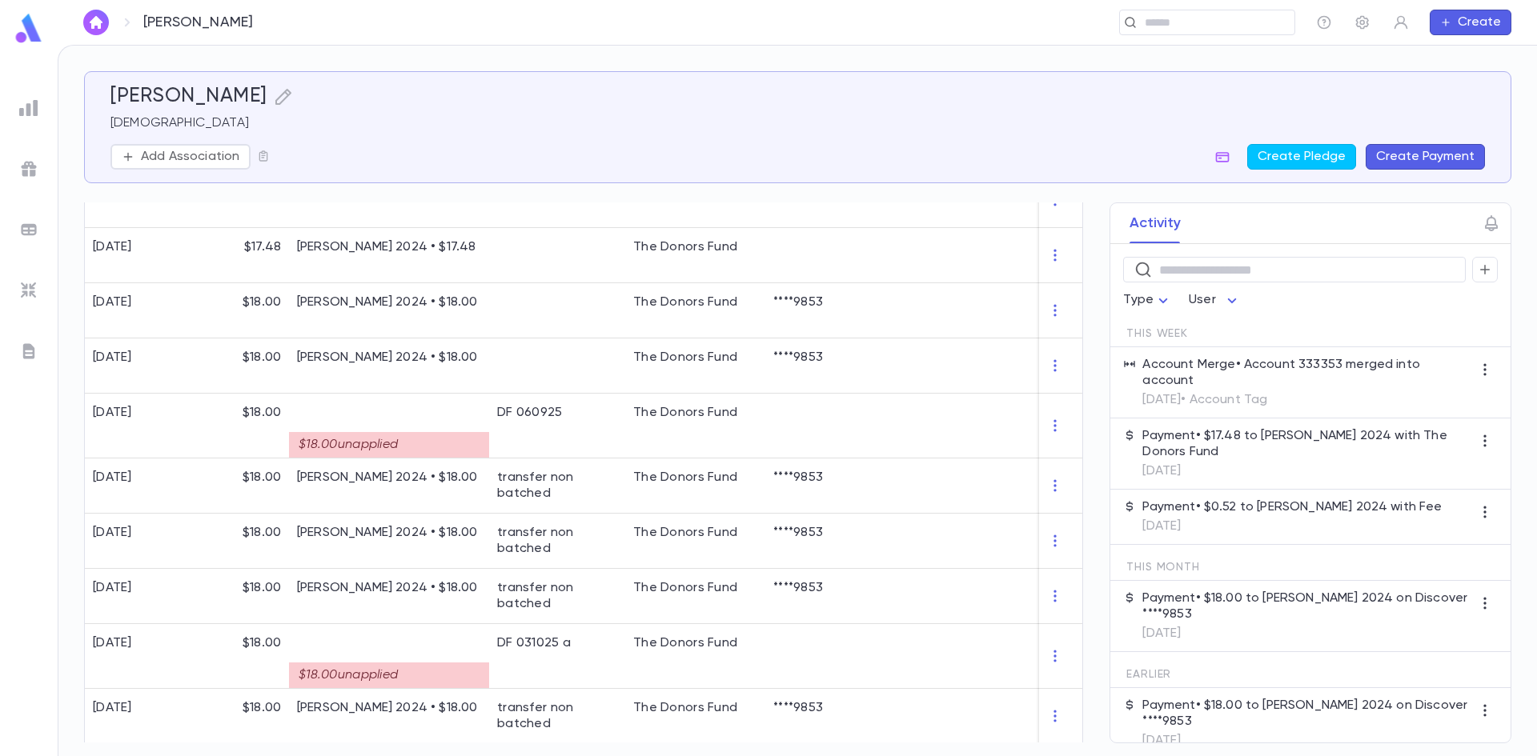  What do you see at coordinates (190, 157) in the screenshot?
I see `p: Add Association` at bounding box center [190, 157].